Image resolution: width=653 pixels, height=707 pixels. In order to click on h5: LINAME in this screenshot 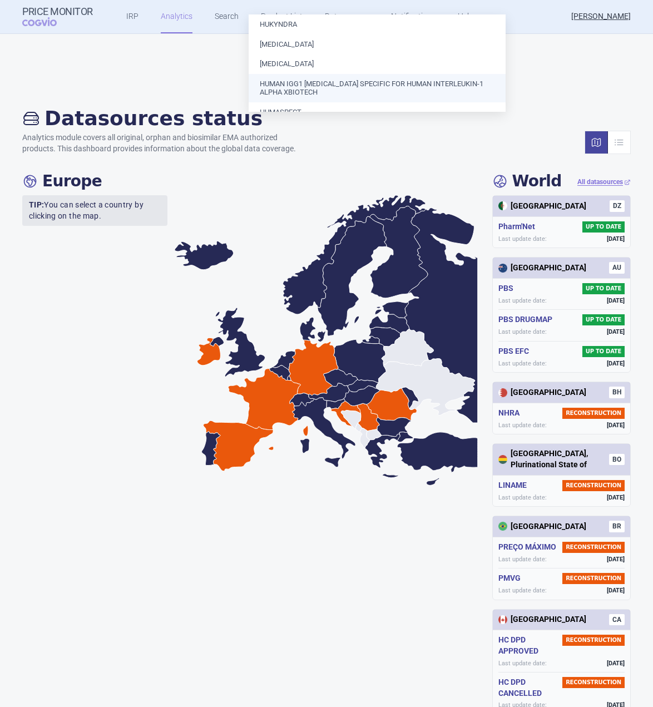, I will do `click(515, 486)`.